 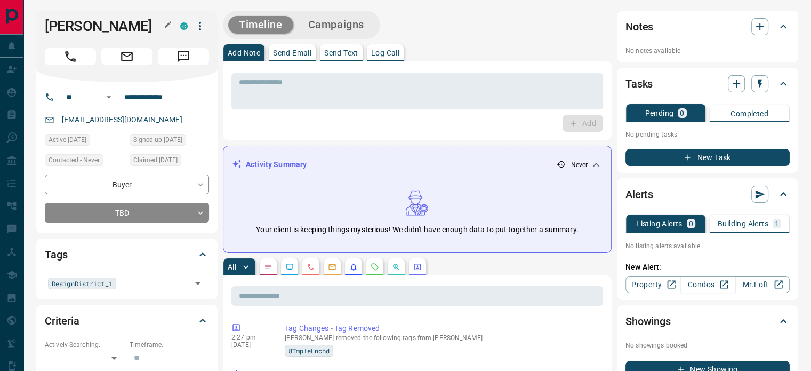 I want to click on h2: Showings, so click(x=648, y=321).